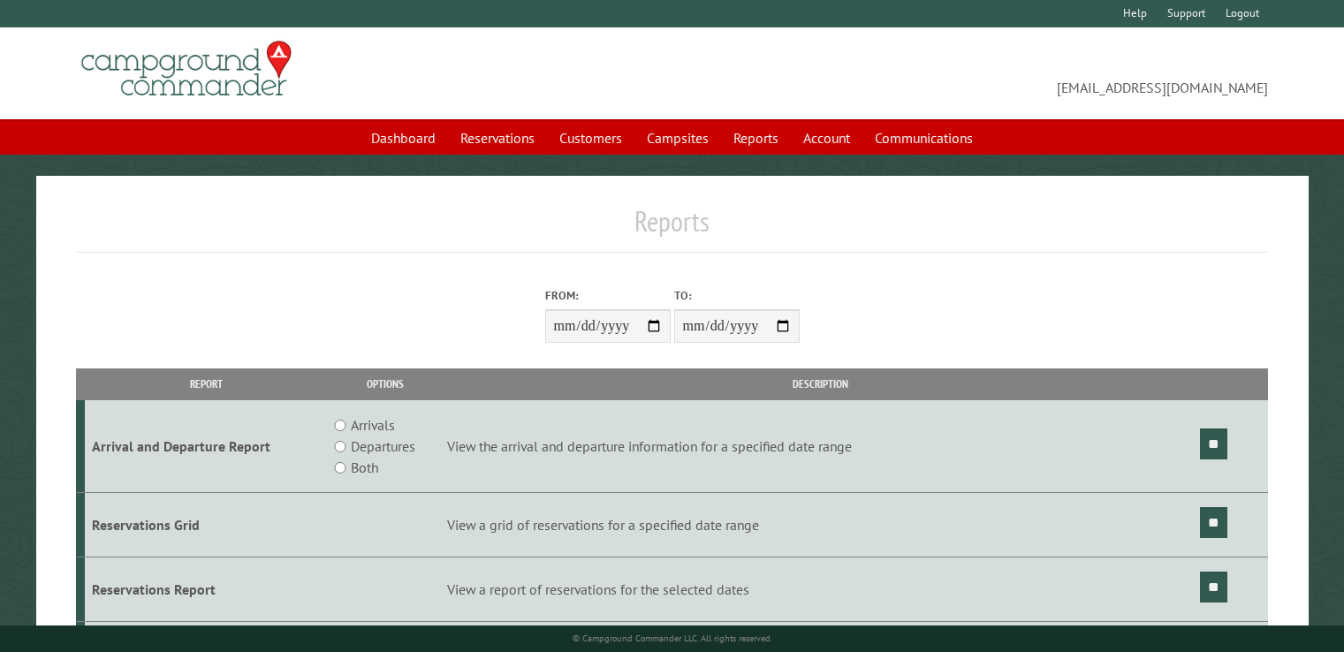  Describe the element at coordinates (206, 525) in the screenshot. I see `td: Reservations Grid` at that location.